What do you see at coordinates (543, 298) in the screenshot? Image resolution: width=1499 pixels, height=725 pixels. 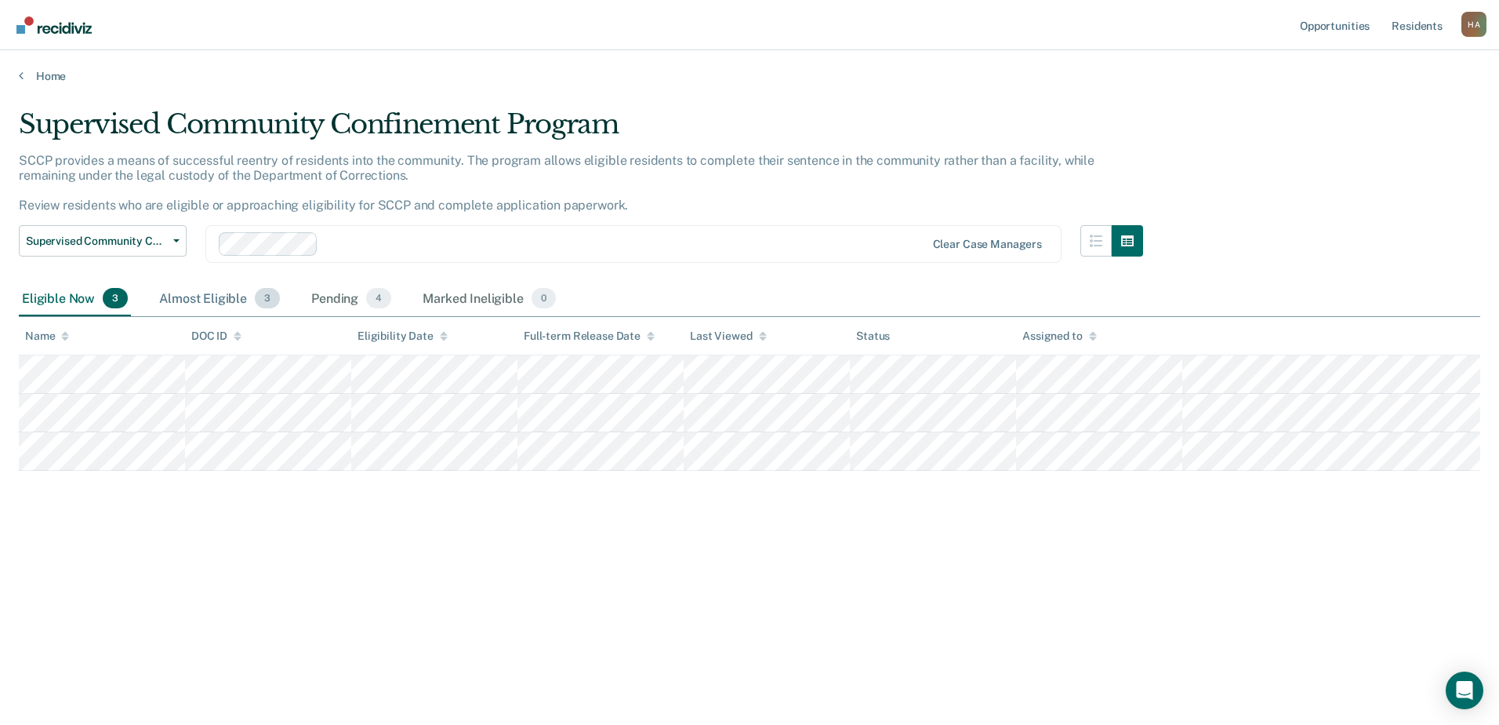 I see `span: 0` at bounding box center [543, 298].